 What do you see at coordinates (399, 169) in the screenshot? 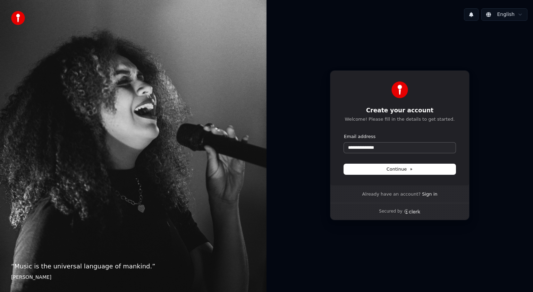
I see `span: Continue` at bounding box center [399, 169].